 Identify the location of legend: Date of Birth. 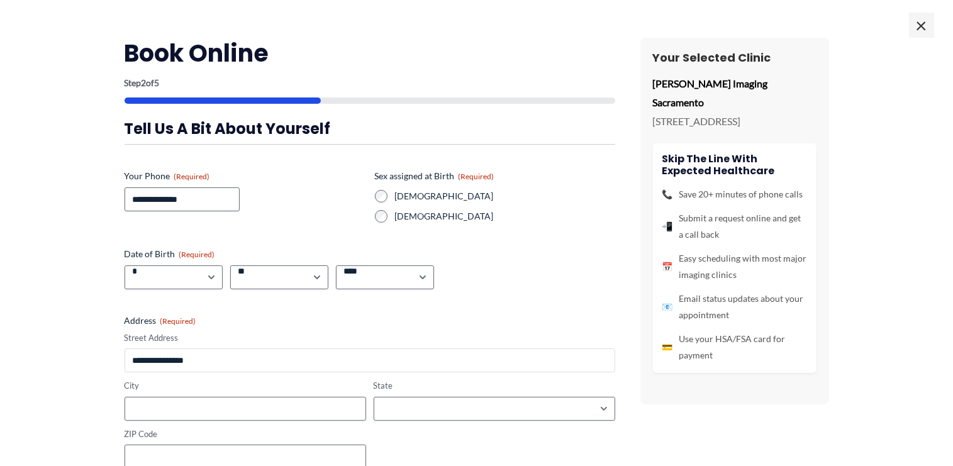
(170, 254).